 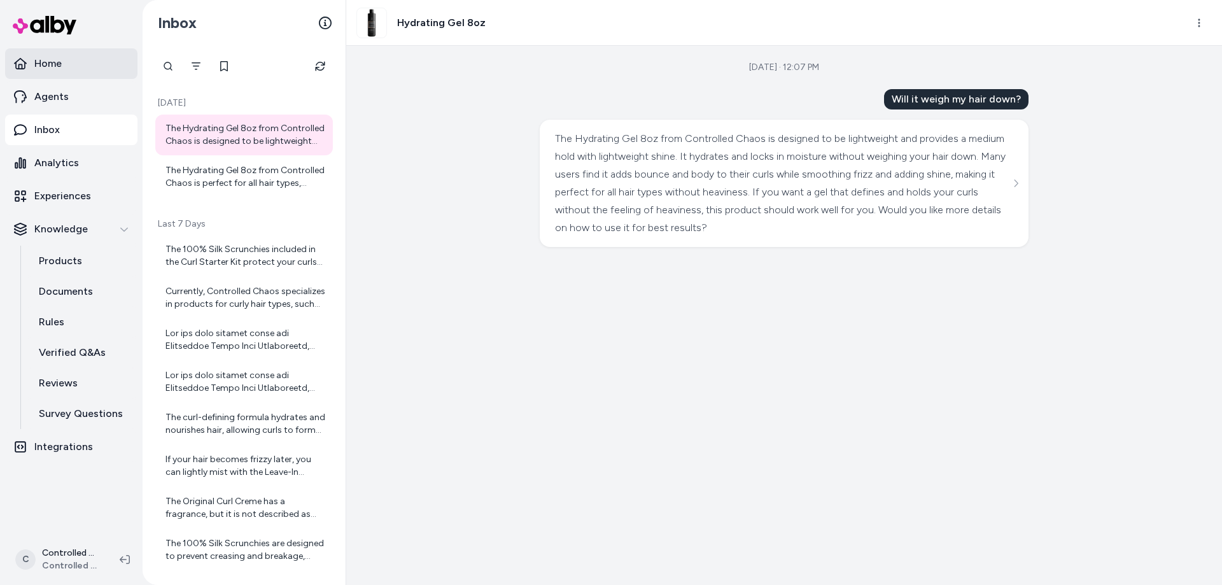 What do you see at coordinates (81, 414) in the screenshot?
I see `a: Survey Questions` at bounding box center [81, 414].